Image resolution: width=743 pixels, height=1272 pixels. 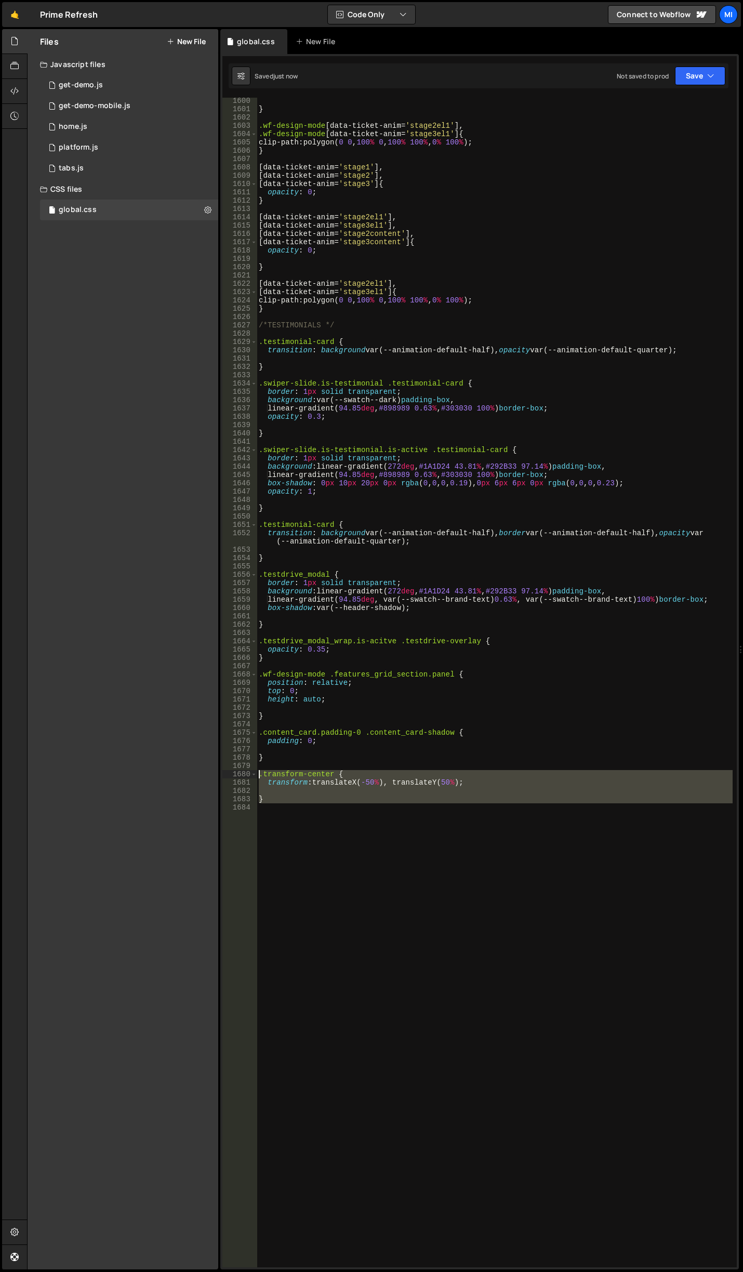 What do you see at coordinates (129, 106) in the screenshot?
I see `div: 16983/46693.js` at bounding box center [129, 106].